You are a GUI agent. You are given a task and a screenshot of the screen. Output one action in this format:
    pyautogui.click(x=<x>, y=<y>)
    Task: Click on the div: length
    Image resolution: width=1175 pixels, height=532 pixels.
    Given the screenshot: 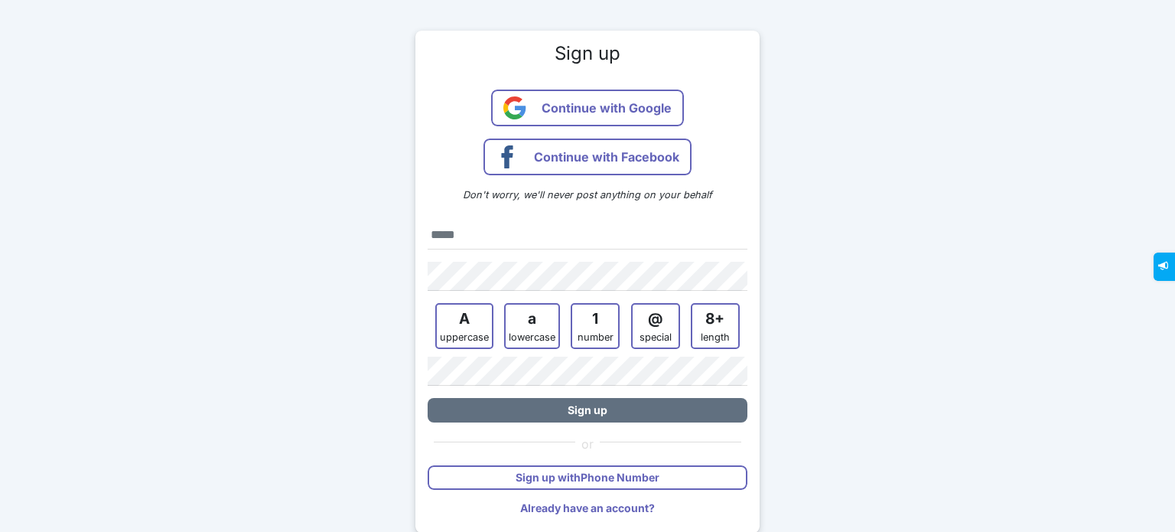 What is the action you would take?
    pyautogui.click(x=715, y=337)
    